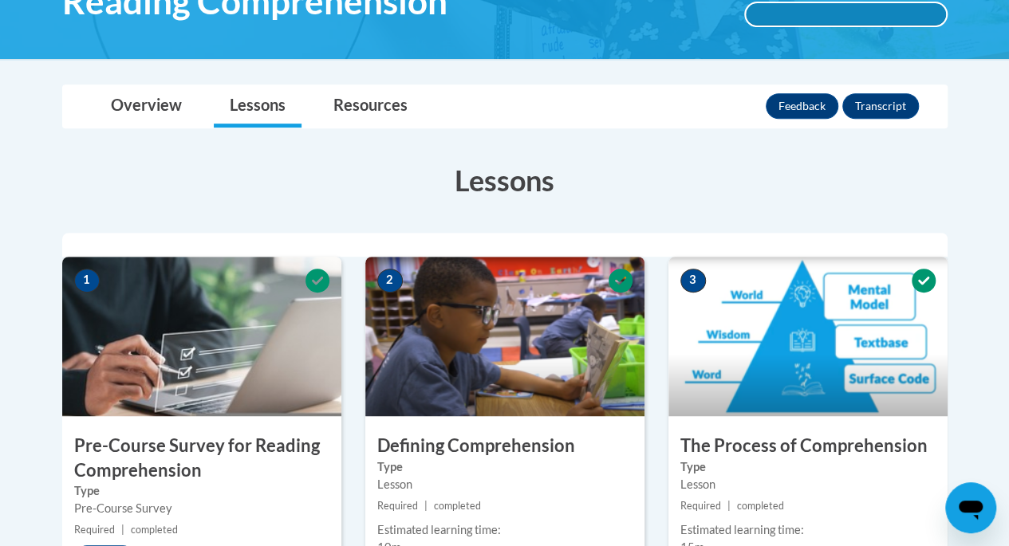 The width and height of the screenshot is (1009, 546). I want to click on span: 2, so click(390, 281).